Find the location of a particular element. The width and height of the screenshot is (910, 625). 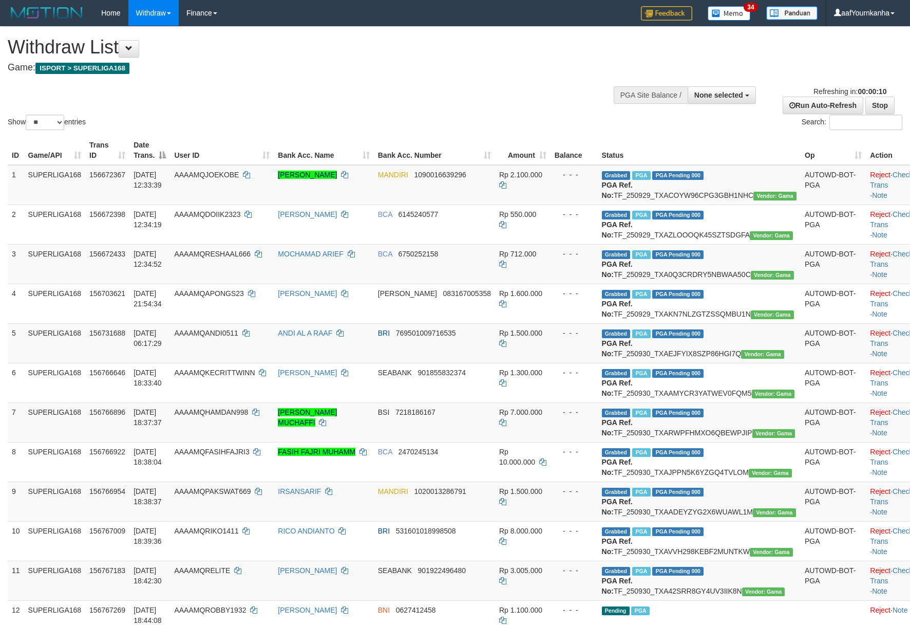

span: AAAAMQRIKO1411 is located at coordinates (206, 531).